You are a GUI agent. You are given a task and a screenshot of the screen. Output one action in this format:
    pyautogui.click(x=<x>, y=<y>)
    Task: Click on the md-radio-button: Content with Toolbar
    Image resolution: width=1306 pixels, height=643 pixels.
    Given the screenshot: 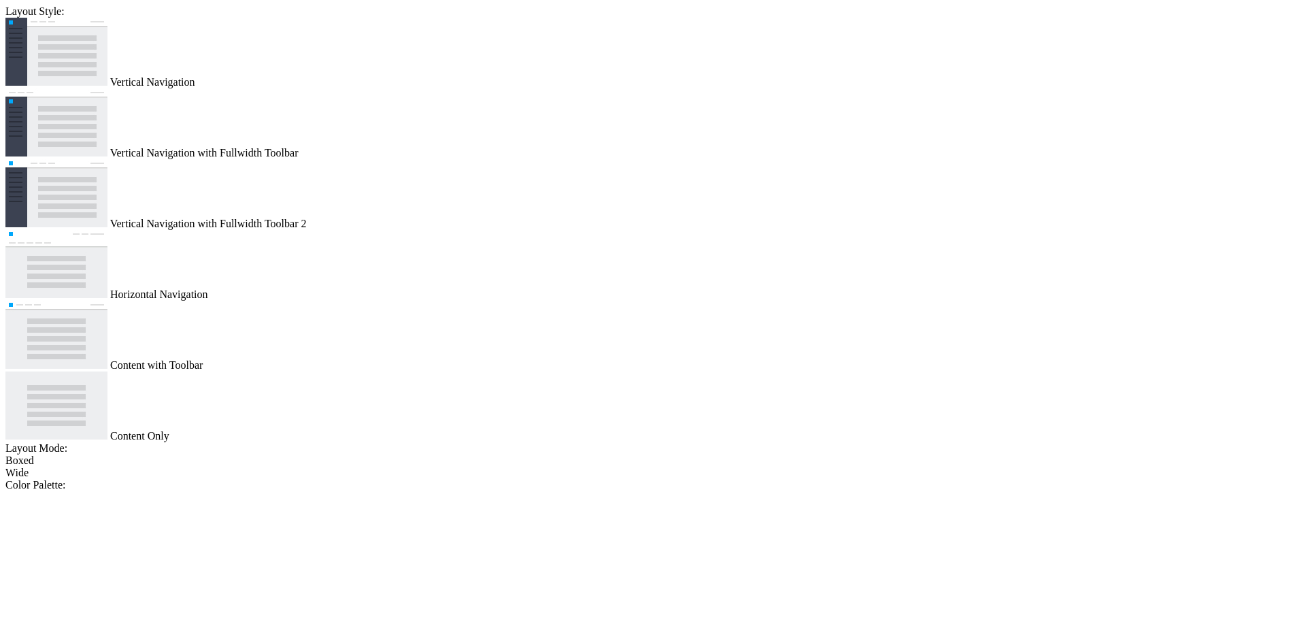 What is the action you would take?
    pyautogui.click(x=653, y=336)
    